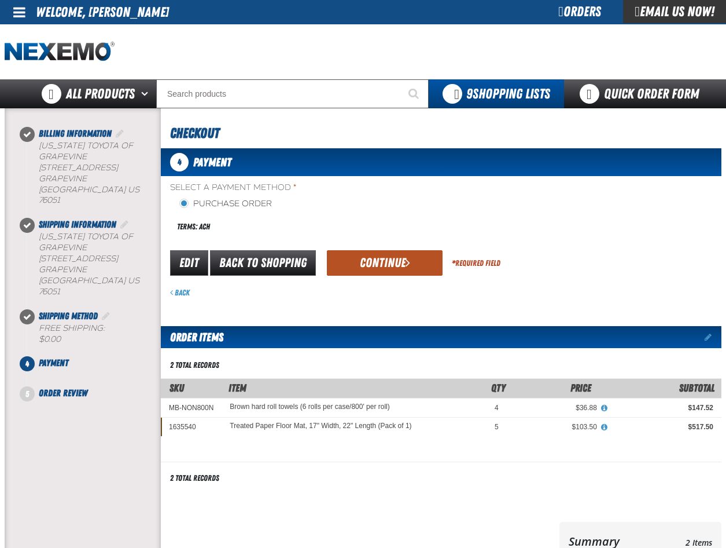 The height and width of the screenshot is (548, 726). Describe the element at coordinates (497, 94) in the screenshot. I see `button: You have 9 Shopping Lists. Open to view details` at that location.